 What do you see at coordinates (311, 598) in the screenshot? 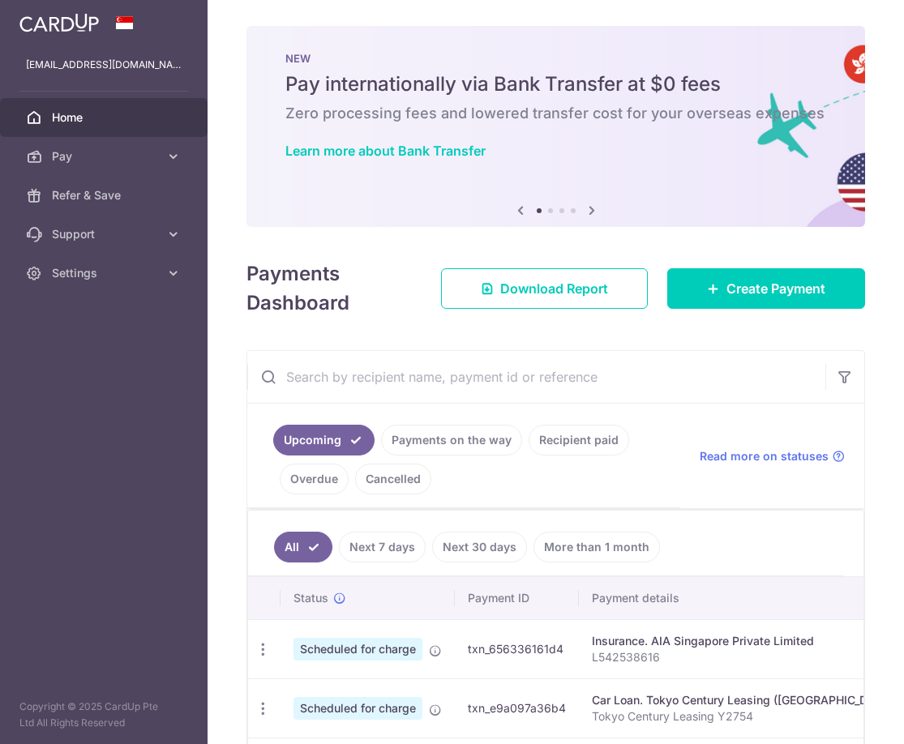
I see `span: Status` at bounding box center [311, 598].